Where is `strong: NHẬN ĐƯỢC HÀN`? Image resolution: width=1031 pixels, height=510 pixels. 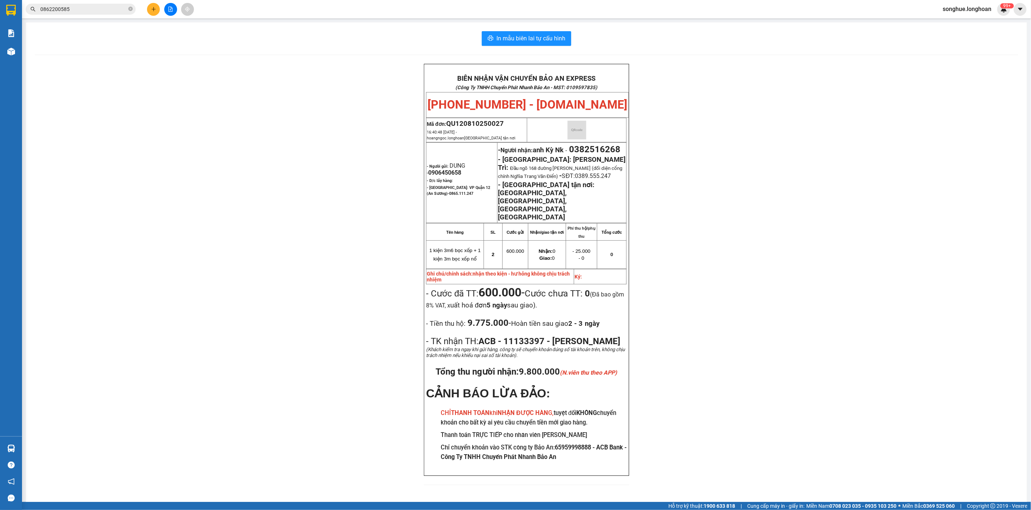 strong: NHẬN ĐƯỢC HÀN is located at coordinates (523, 412).